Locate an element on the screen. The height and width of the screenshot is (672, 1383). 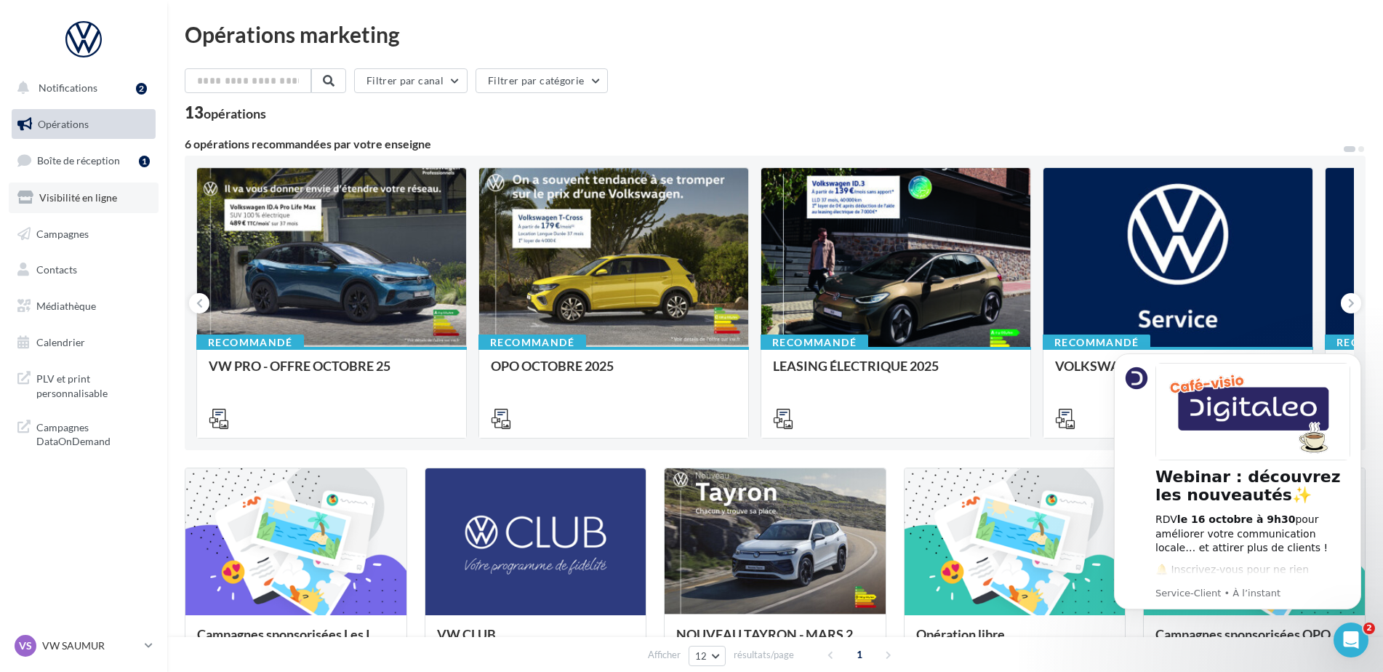
div: 13 is located at coordinates (225, 113).